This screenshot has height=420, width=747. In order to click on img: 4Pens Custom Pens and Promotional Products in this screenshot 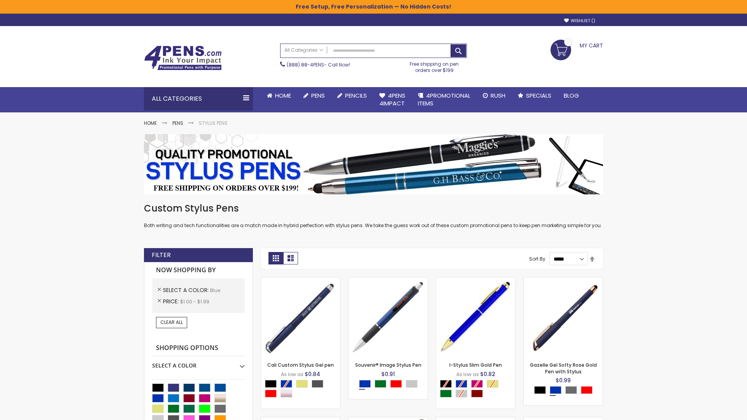, I will do `click(183, 58)`.